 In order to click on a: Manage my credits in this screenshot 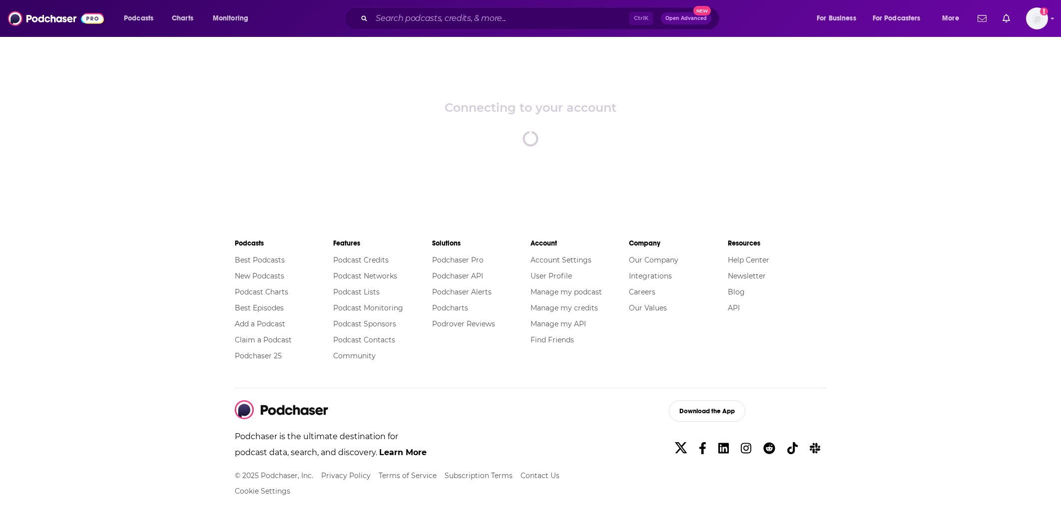, I will do `click(564, 308)`.